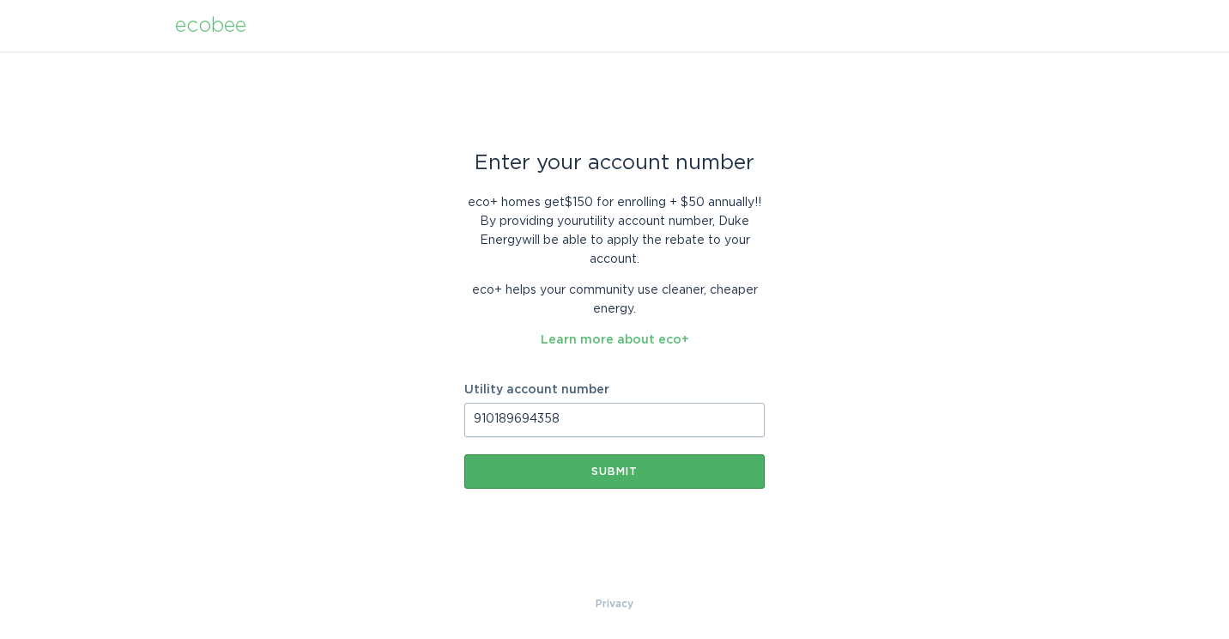 The image size is (1229, 639). I want to click on label: Utility account number, so click(615, 390).